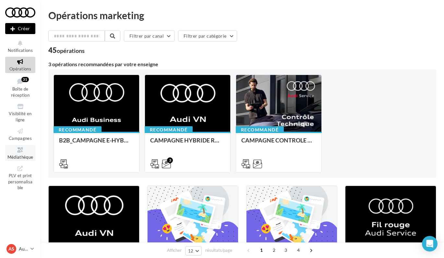 This screenshot has width=444, height=258. What do you see at coordinates (20, 181) in the screenshot?
I see `span: PLV et print personnalisable` at bounding box center [20, 181].